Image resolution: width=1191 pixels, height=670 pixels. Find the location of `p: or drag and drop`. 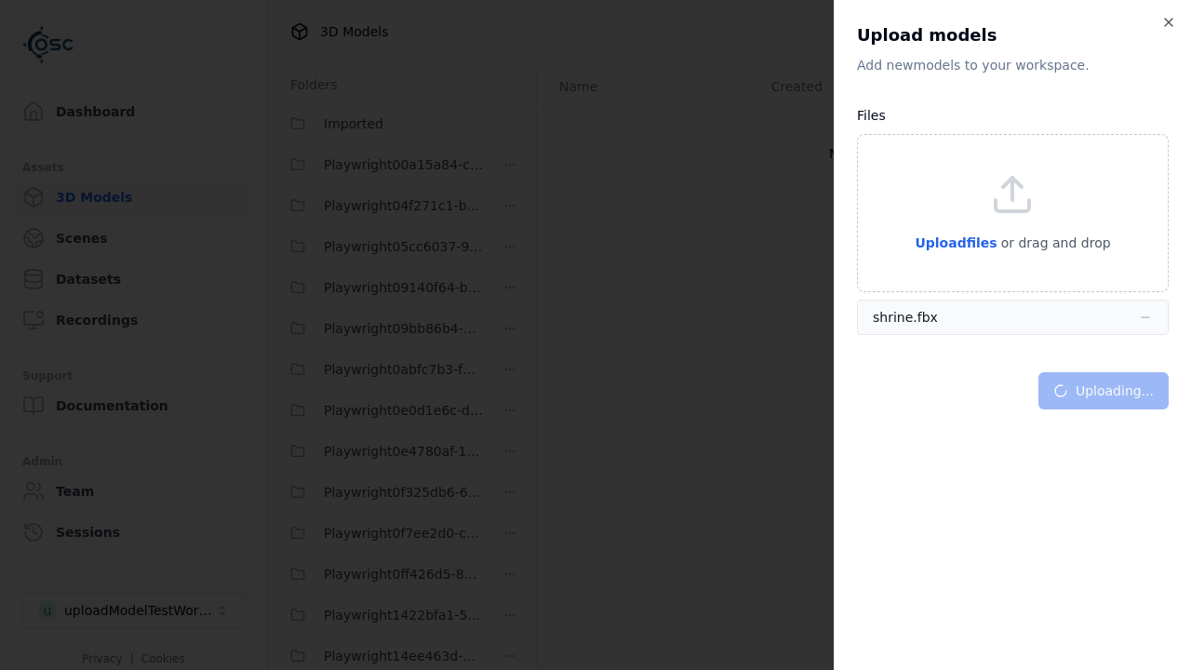

p: or drag and drop is located at coordinates (1054, 243).